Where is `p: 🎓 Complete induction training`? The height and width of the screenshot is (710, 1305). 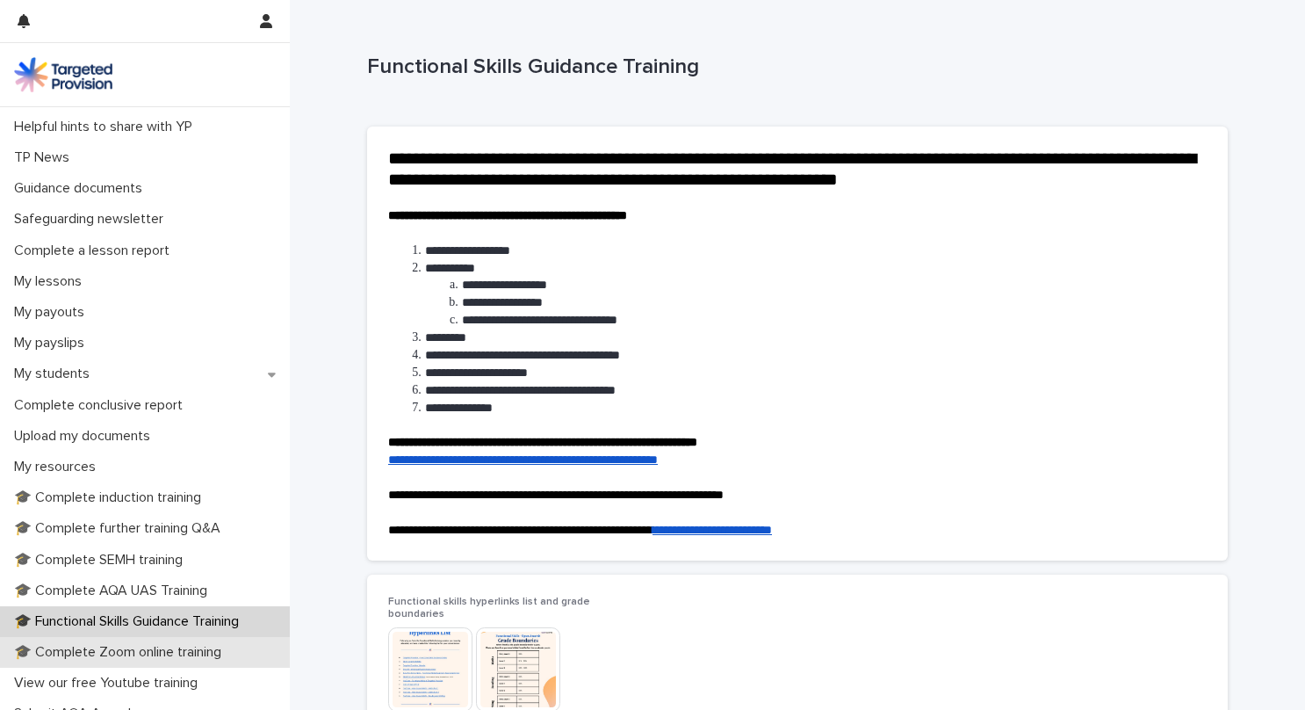
p: 🎓 Complete induction training is located at coordinates (111, 497).